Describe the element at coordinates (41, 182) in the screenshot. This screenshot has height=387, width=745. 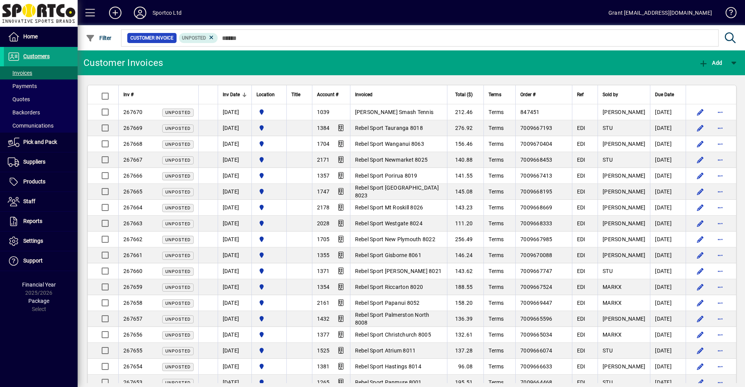
I see `a: Products` at that location.